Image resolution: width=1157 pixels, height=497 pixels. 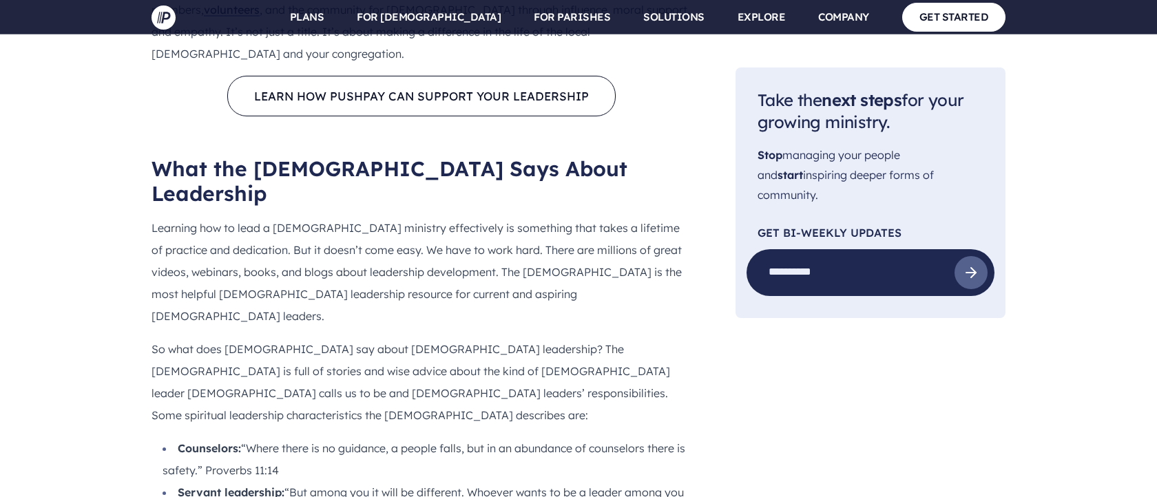 I want to click on a: GET STARTED, so click(x=954, y=17).